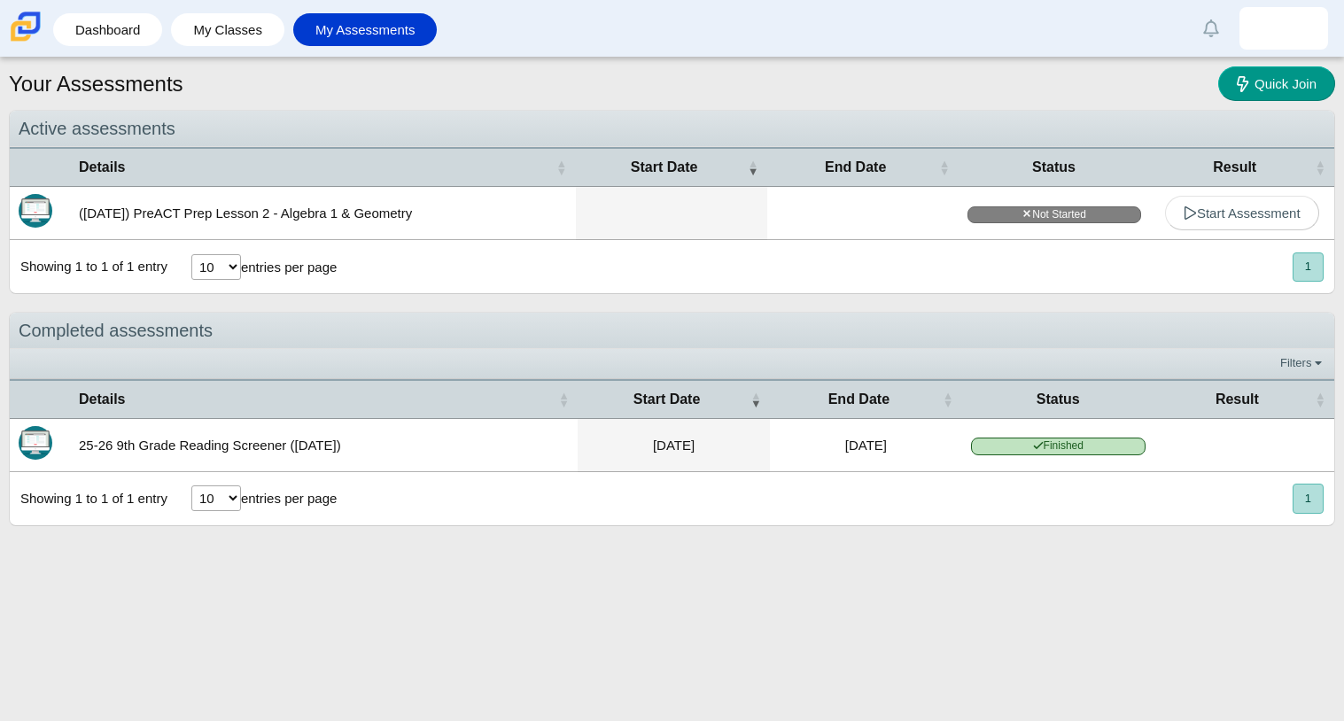 The height and width of the screenshot is (721, 1344). What do you see at coordinates (1284, 28) in the screenshot?
I see `img: amir.llaurador.wmURZ7` at bounding box center [1284, 28].